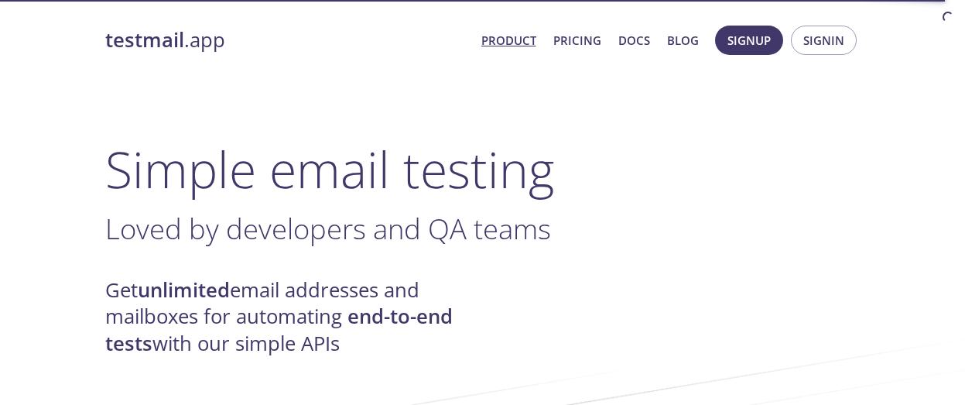 This screenshot has width=965, height=405. I want to click on strong: unlimited, so click(183, 289).